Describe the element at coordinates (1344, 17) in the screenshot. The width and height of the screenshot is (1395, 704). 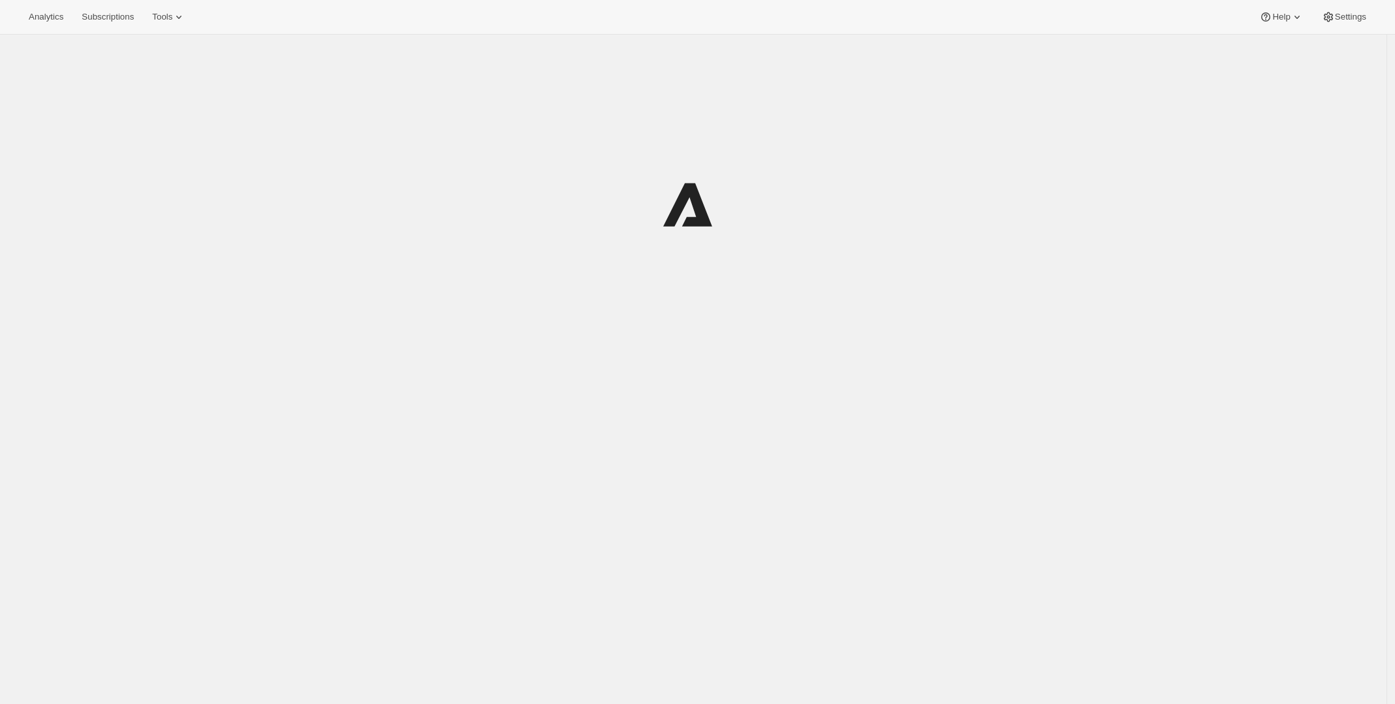
I see `button: Settings` at that location.